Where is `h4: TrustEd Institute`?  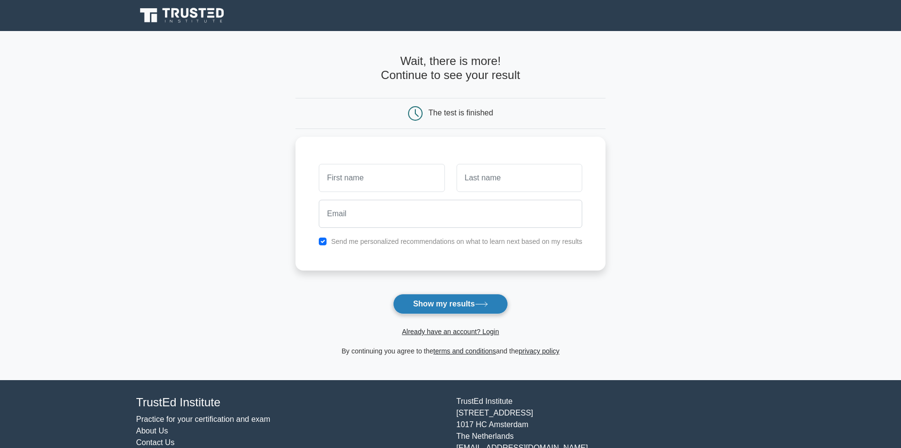 h4: TrustEd Institute is located at coordinates (290, 402).